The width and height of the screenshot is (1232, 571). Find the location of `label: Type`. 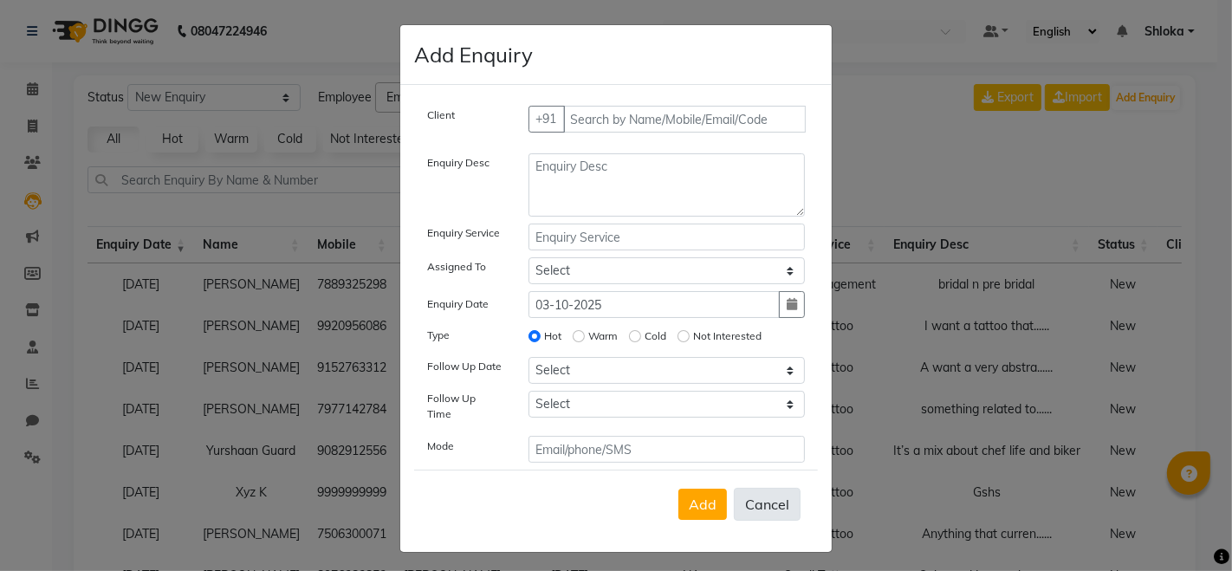

label: Type is located at coordinates (438, 335).